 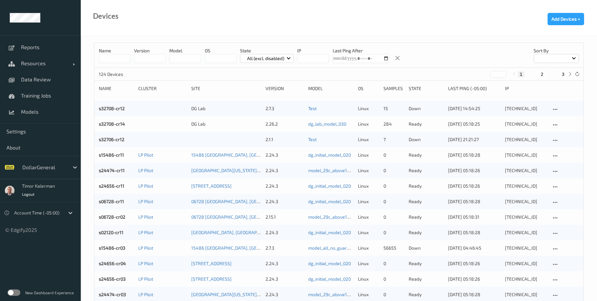 I want to click on a: s24474-cr03, so click(x=112, y=294).